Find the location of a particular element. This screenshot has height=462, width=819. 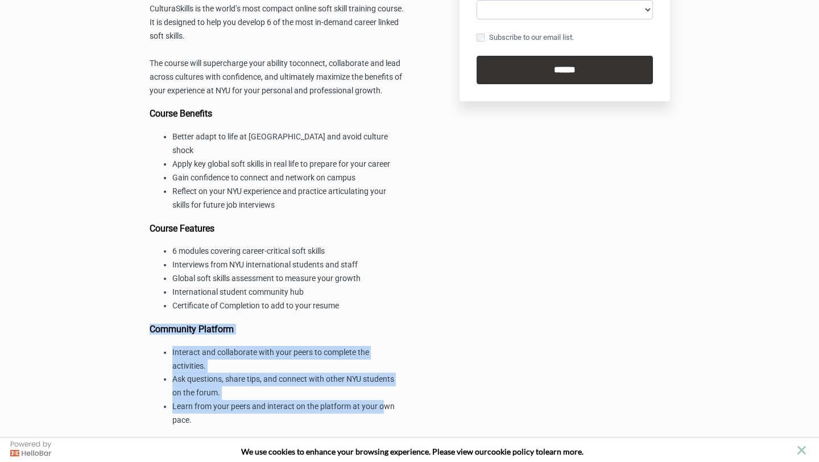

span: The course will supercharge your ability to is located at coordinates (223, 63).